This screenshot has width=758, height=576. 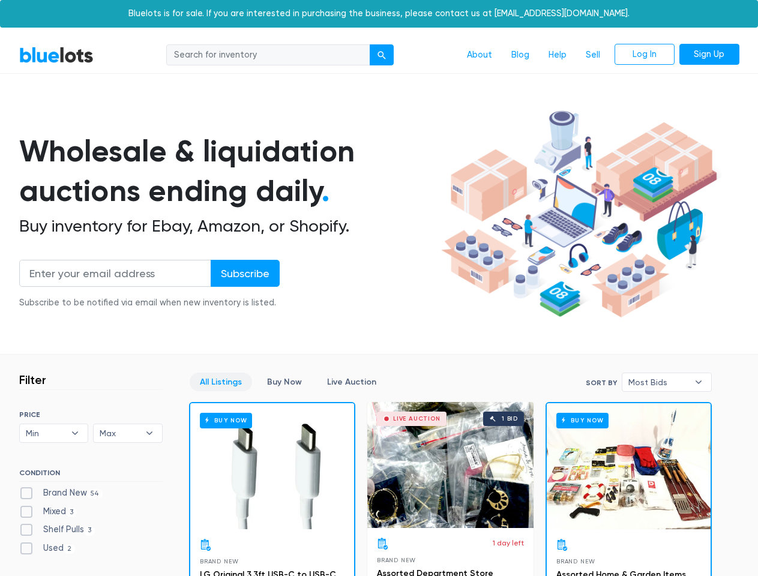 What do you see at coordinates (56, 55) in the screenshot?
I see `a: BlueLots` at bounding box center [56, 55].